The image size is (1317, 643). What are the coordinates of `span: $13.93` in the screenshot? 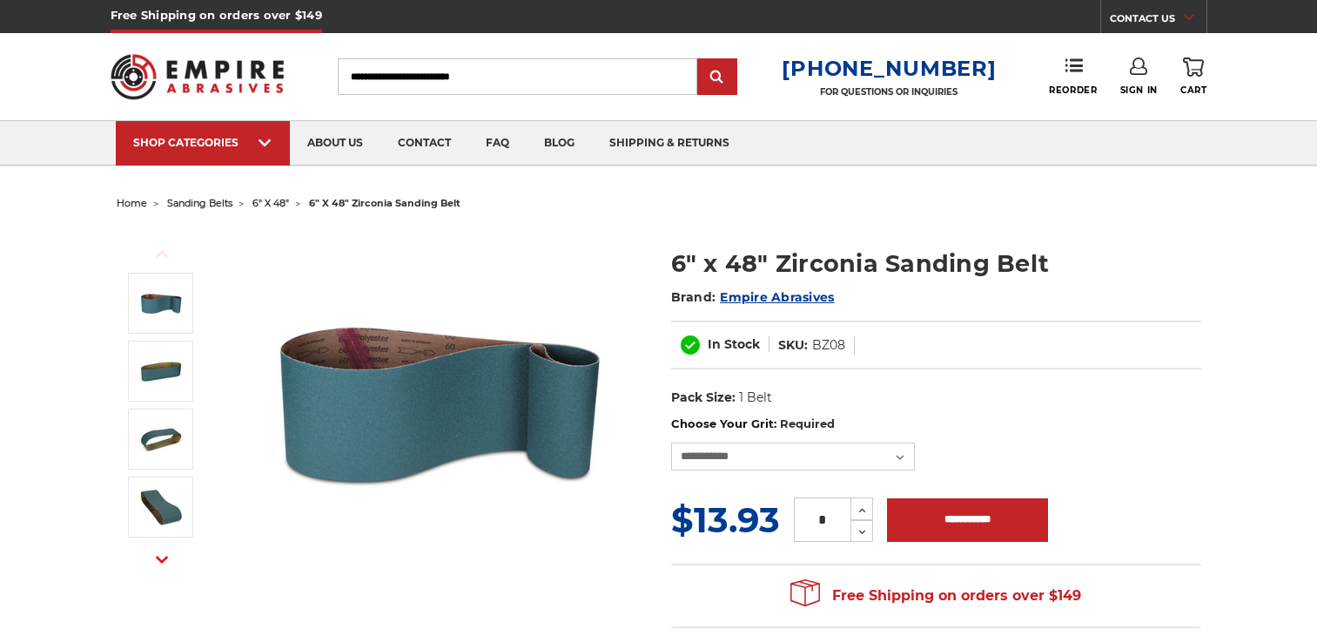 It's located at (725, 519).